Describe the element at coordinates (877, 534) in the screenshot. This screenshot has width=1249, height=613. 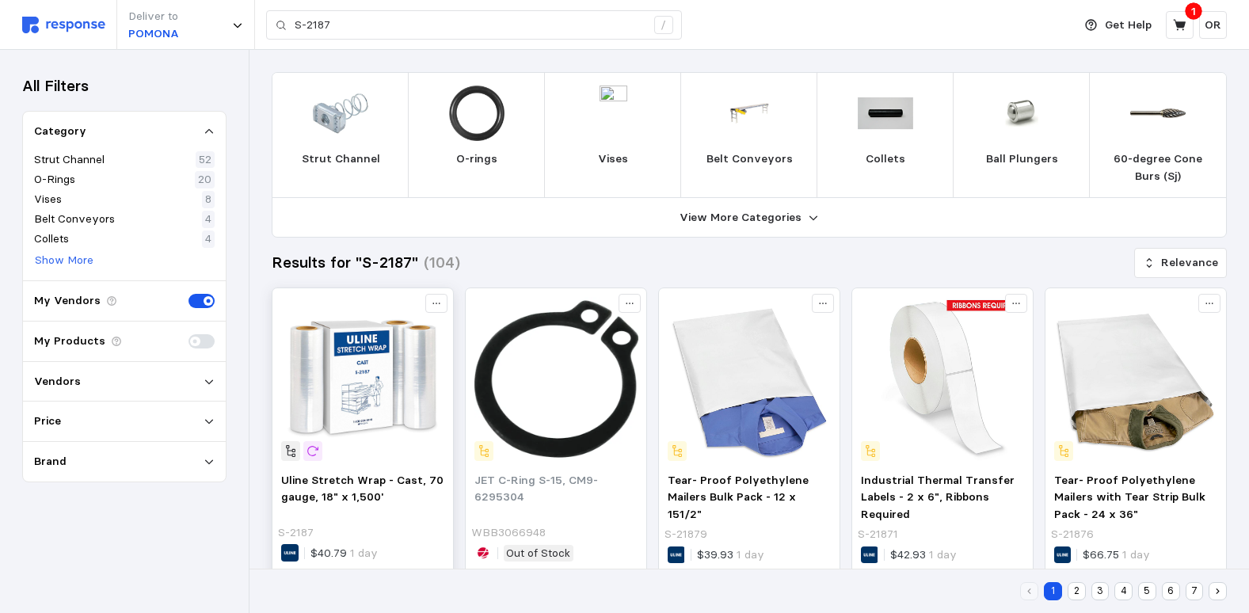
I see `p: S-21871` at that location.